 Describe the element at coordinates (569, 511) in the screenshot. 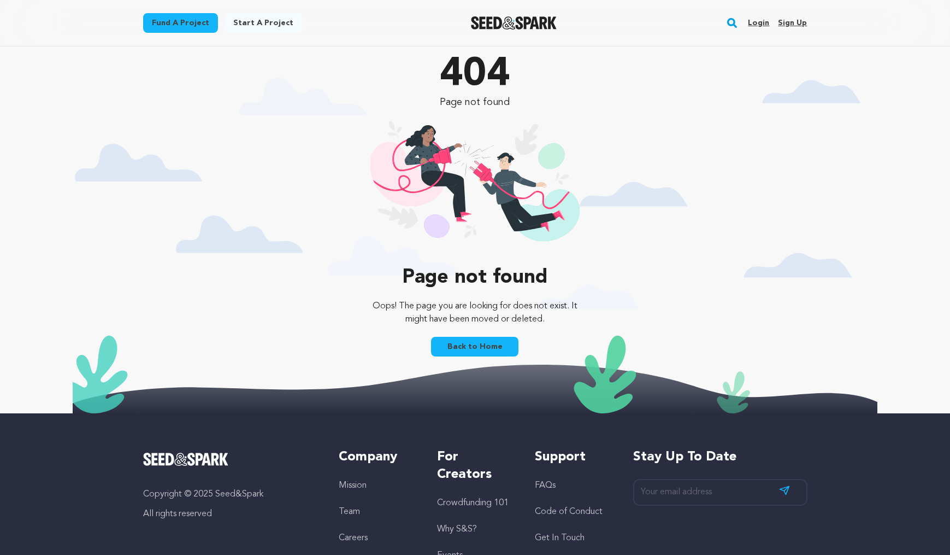

I see `a: Code of Conduct` at that location.